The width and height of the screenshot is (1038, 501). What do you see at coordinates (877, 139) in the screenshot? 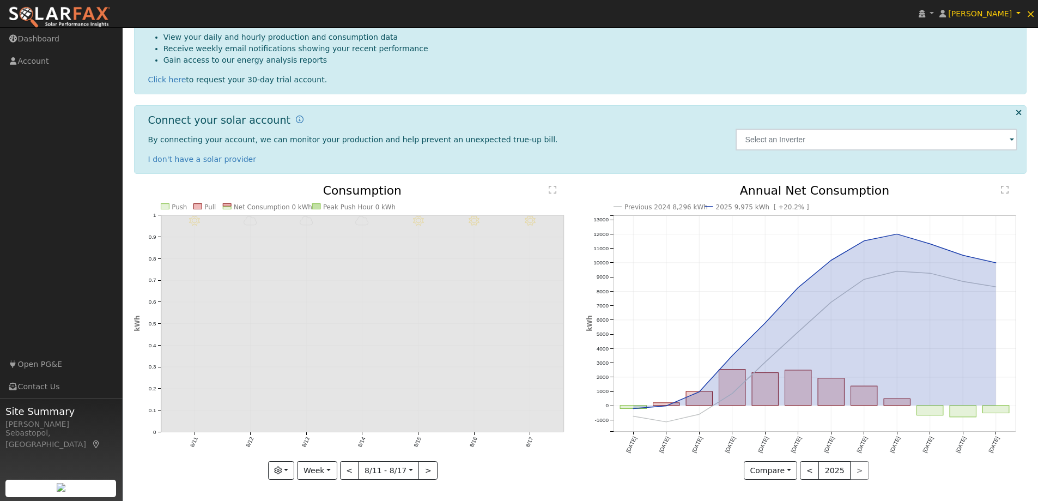
I see `input: Select an Inverter` at bounding box center [877, 139].